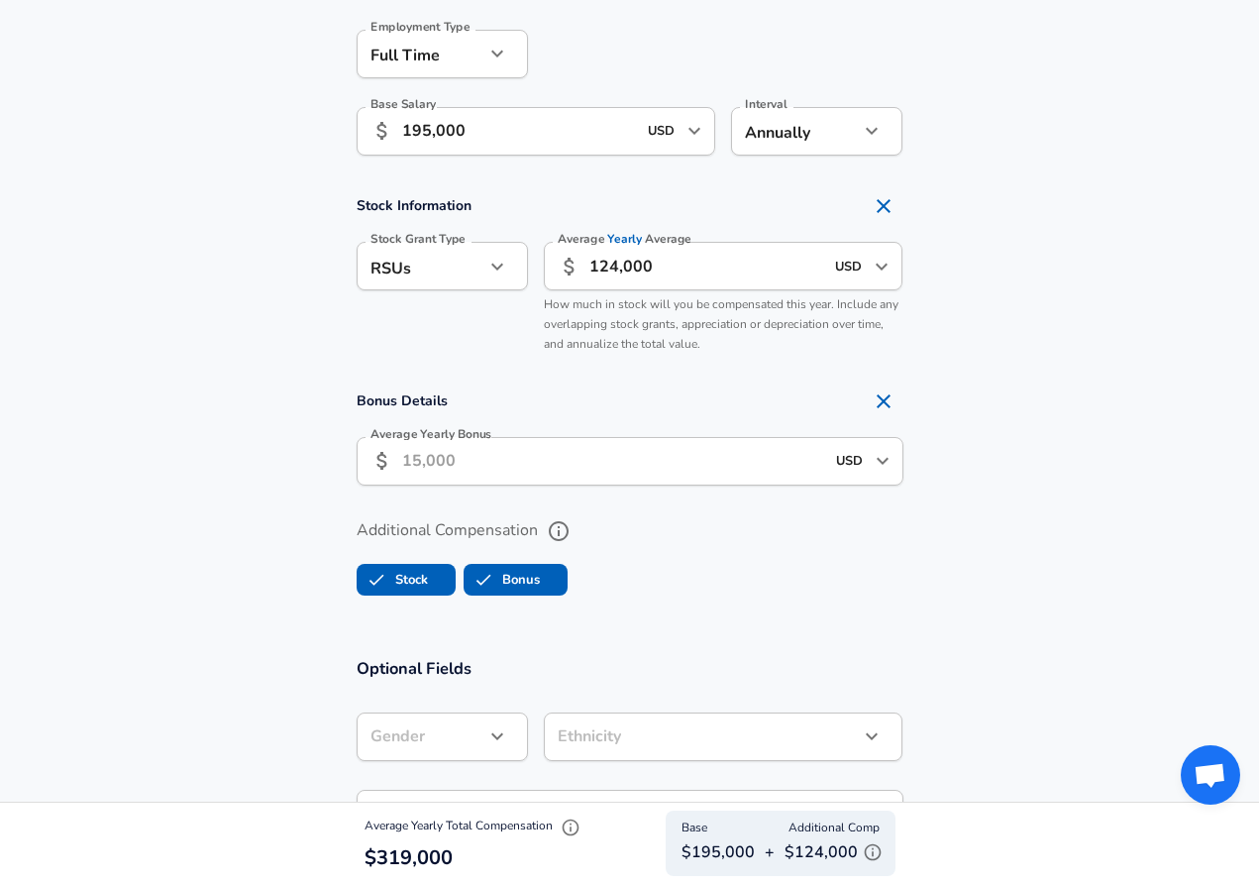 This screenshot has height=884, width=1259. I want to click on span: Additional Comp, so click(834, 828).